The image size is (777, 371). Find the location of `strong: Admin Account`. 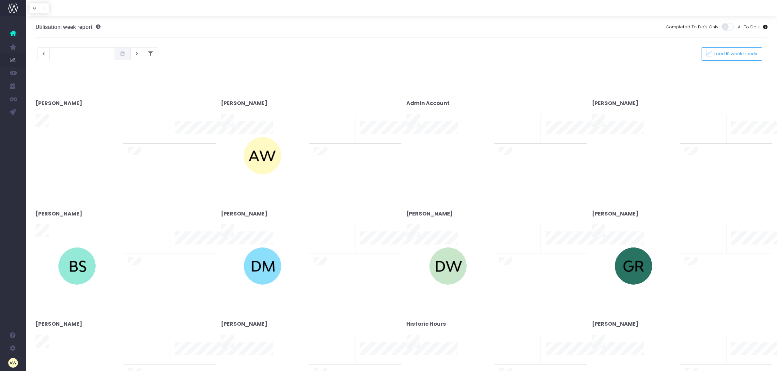

strong: Admin Account is located at coordinates (428, 103).